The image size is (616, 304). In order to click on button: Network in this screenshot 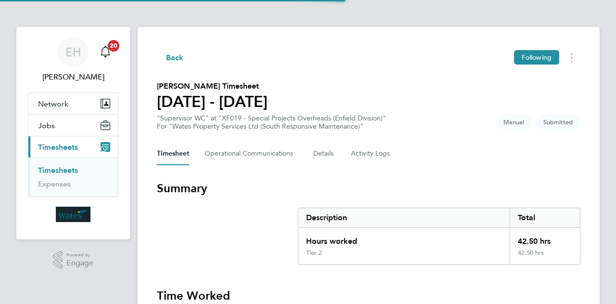, I will do `click(73, 104)`.